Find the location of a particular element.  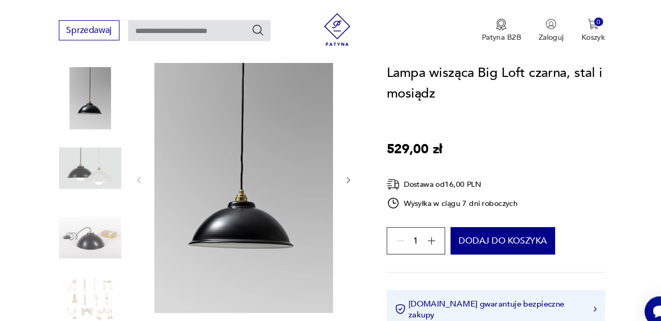

p: Zaloguj is located at coordinates (538, 35).